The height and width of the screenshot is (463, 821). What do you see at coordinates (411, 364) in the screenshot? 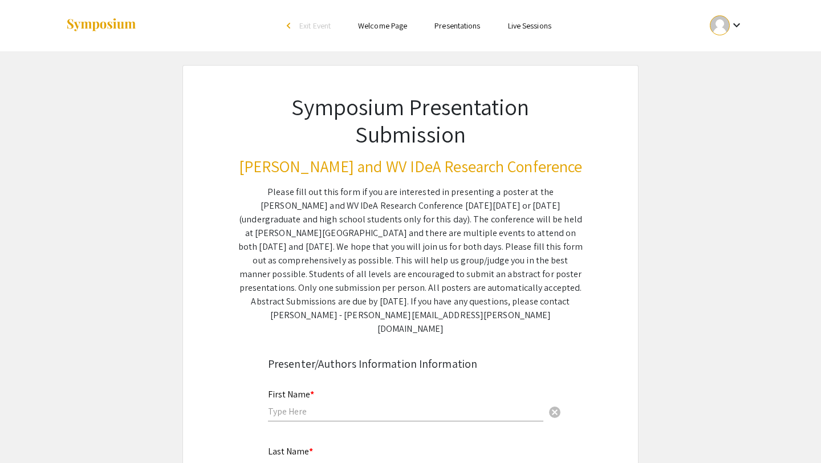
I see `div: Presenter/Authors Information Information` at bounding box center [411, 364].